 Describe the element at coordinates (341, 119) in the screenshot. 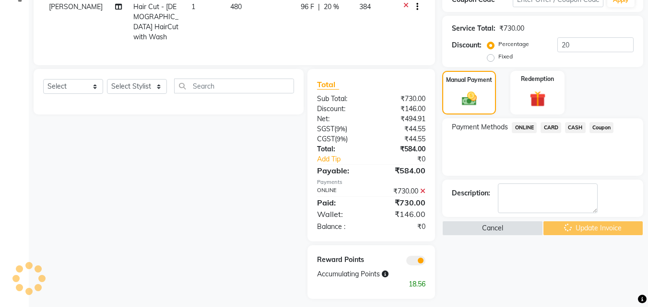

I see `div: Net:` at that location.